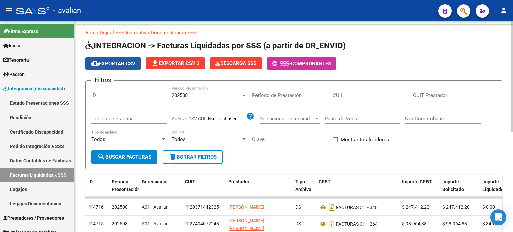 Image resolution: width=513 pixels, height=232 pixels. What do you see at coordinates (173, 157) in the screenshot?
I see `mat-icon: delete` at bounding box center [173, 157].